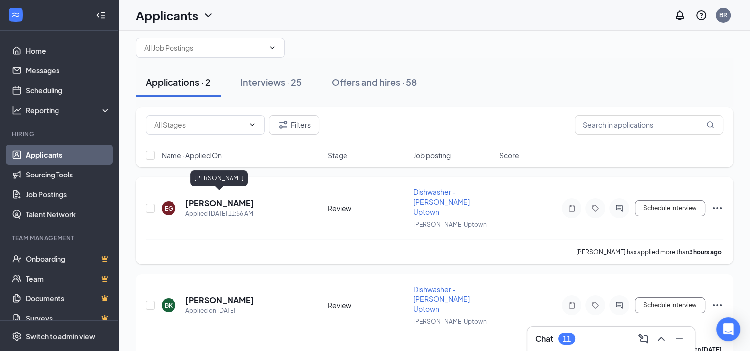 This screenshot has width=750, height=351. What do you see at coordinates (643, 339) in the screenshot?
I see `svg: ComposeMessage` at bounding box center [643, 339].